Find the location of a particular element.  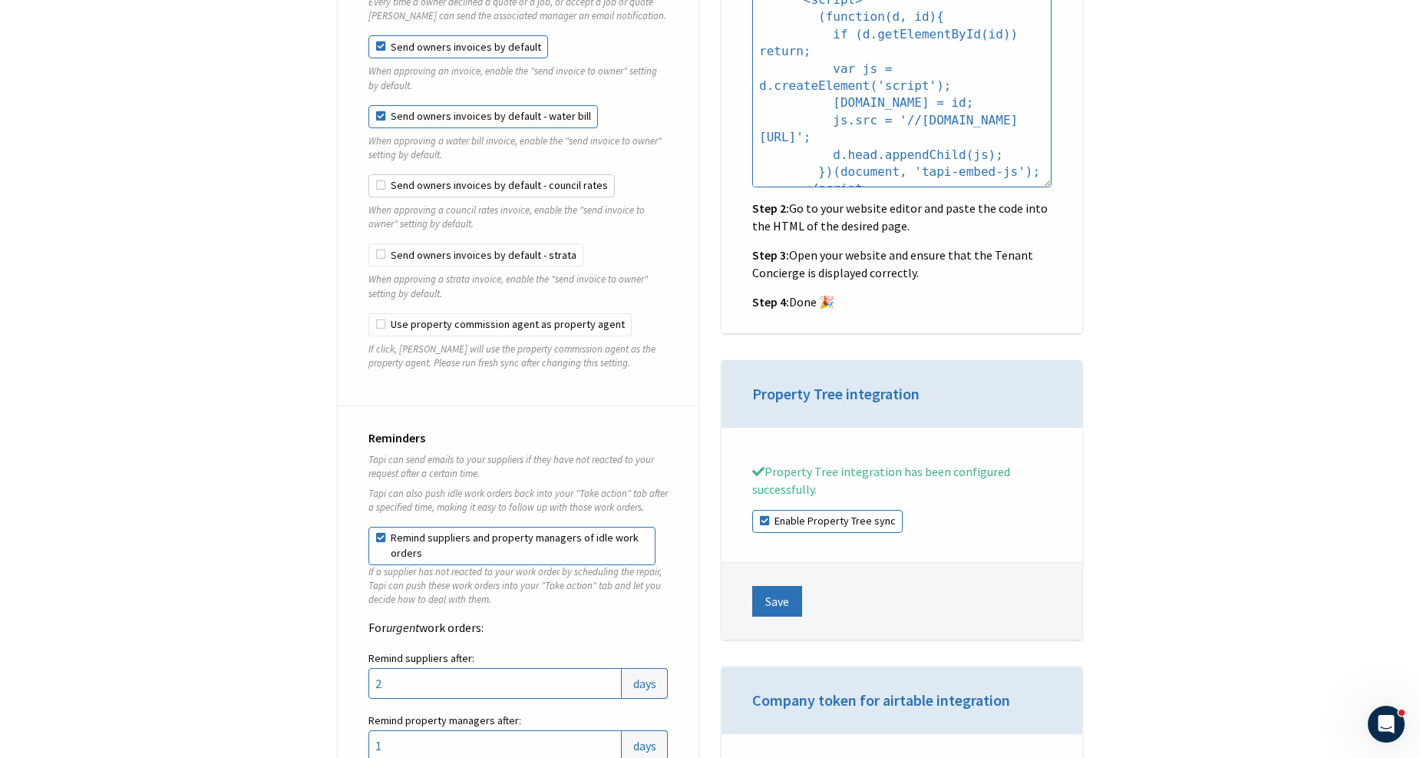

label: Remind property managers after: is located at coordinates (518, 720).